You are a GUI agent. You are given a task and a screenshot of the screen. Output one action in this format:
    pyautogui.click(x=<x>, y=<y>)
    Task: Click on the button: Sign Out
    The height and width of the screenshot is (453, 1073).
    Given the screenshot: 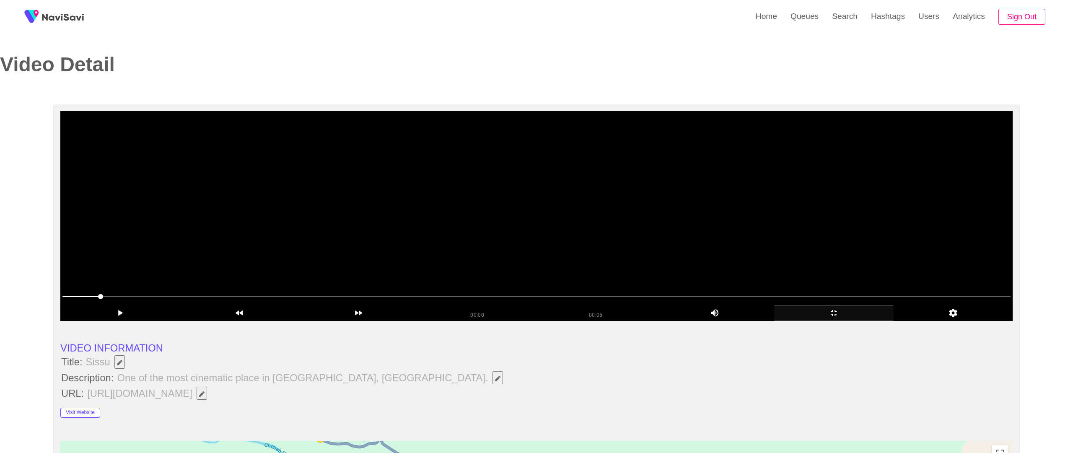 What is the action you would take?
    pyautogui.click(x=1022, y=17)
    